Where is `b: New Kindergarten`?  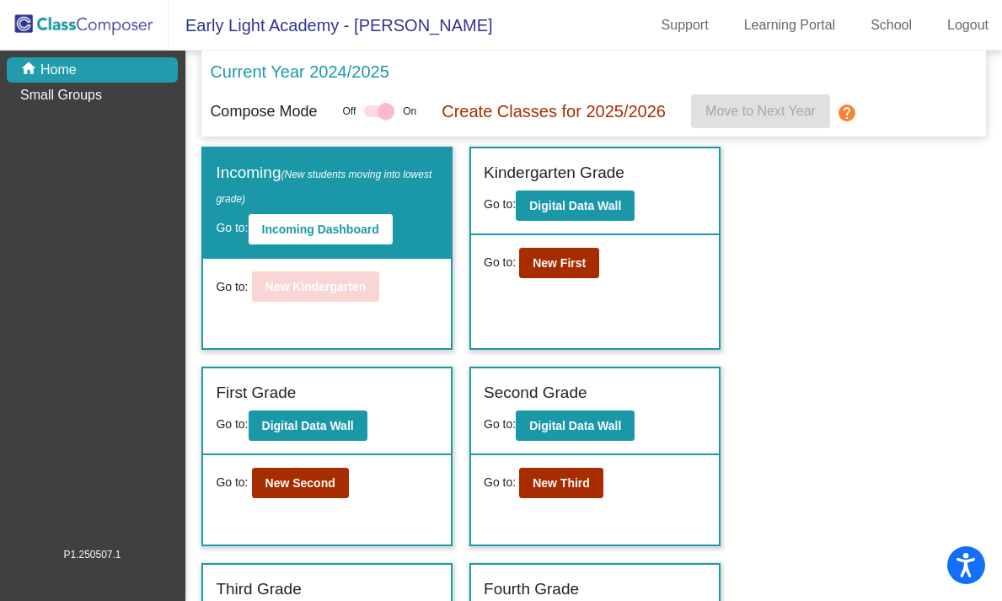
b: New Kindergarten is located at coordinates (316, 287).